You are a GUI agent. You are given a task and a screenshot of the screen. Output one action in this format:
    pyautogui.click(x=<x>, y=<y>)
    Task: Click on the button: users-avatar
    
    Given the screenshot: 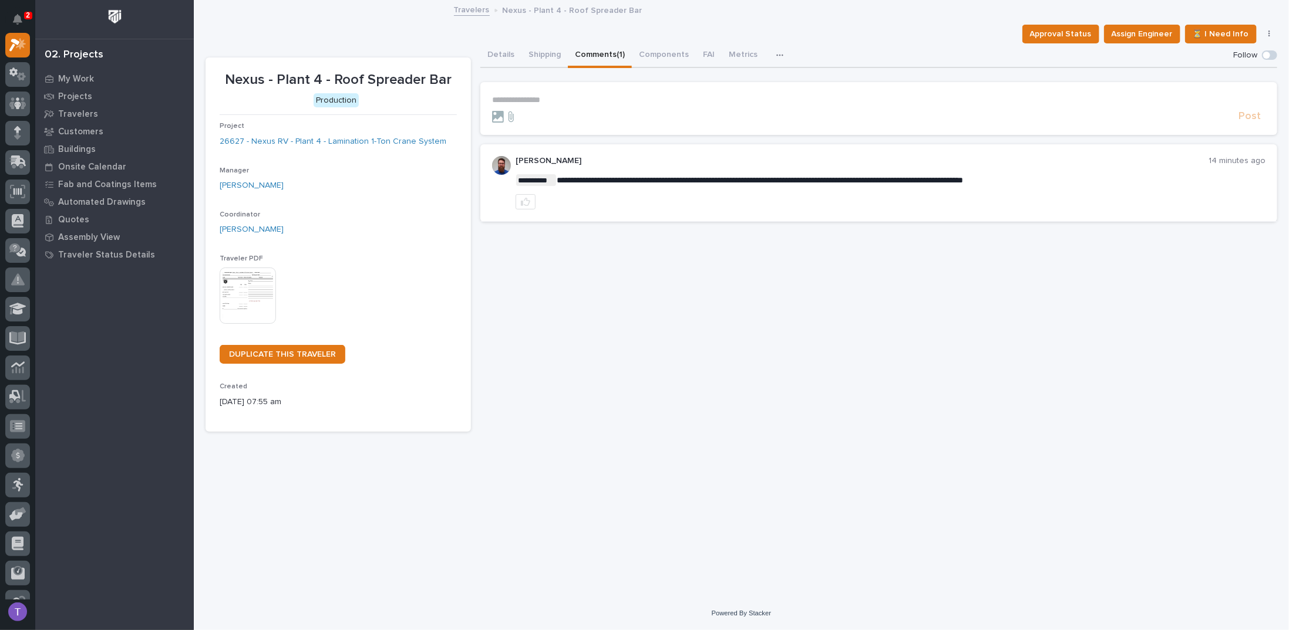 What is the action you would take?
    pyautogui.click(x=18, y=612)
    